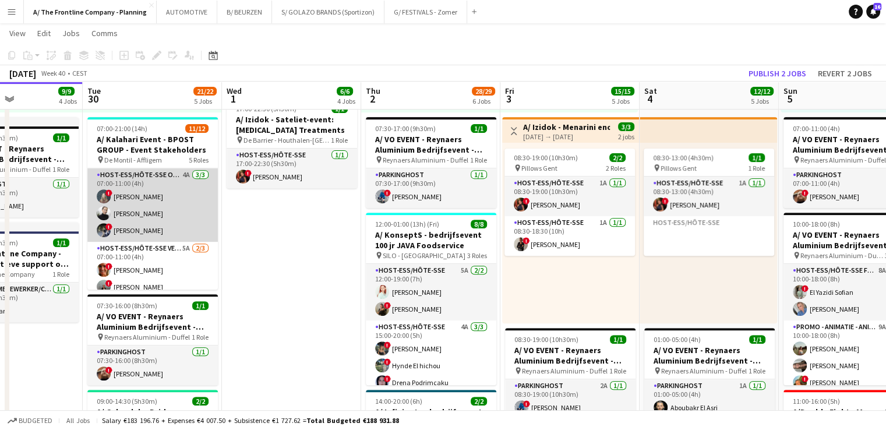 The height and width of the screenshot is (430, 886). I want to click on app-card-role: Parkinghost1A1/101:00-05:00 (4h)Aboubakr El Asri, so click(709, 399).